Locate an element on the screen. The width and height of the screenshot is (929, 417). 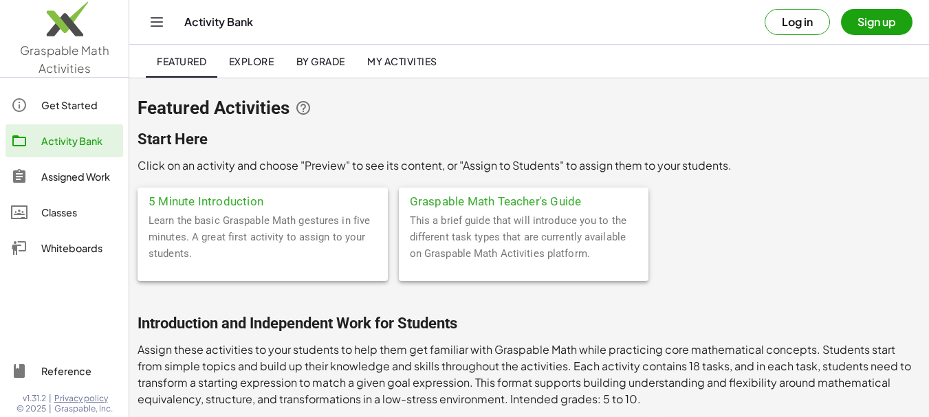
div: Get Started is located at coordinates (79, 105).